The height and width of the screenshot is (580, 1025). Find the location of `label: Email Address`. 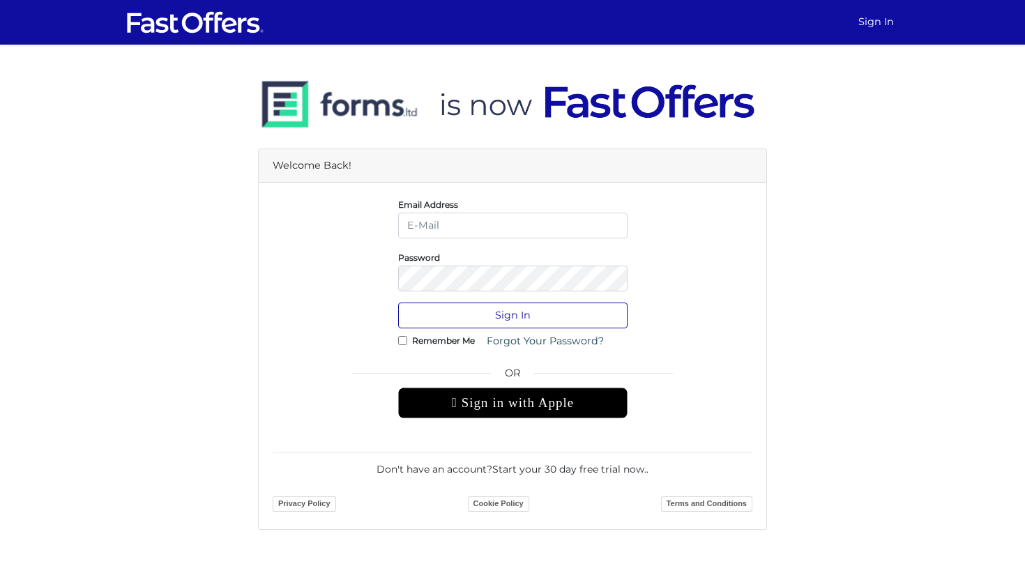

label: Email Address is located at coordinates (428, 204).